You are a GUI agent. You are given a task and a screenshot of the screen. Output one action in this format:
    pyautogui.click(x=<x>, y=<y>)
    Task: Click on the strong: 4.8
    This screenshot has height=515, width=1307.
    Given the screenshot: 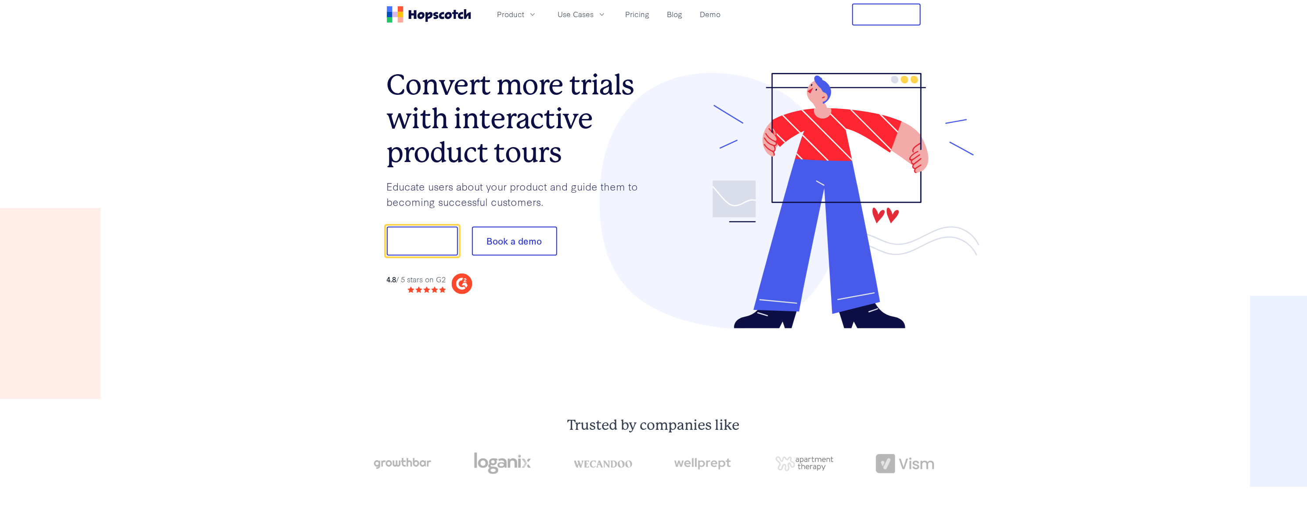 What is the action you would take?
    pyautogui.click(x=392, y=279)
    